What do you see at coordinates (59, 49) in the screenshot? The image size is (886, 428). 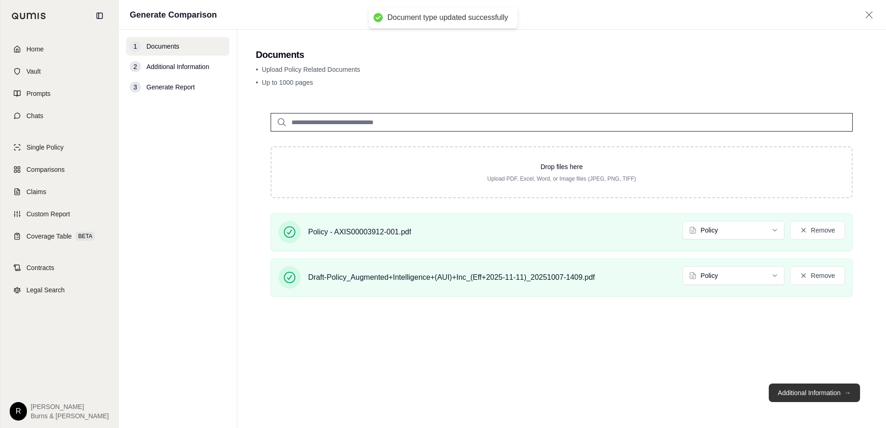 I see `a: Home` at bounding box center [59, 49].